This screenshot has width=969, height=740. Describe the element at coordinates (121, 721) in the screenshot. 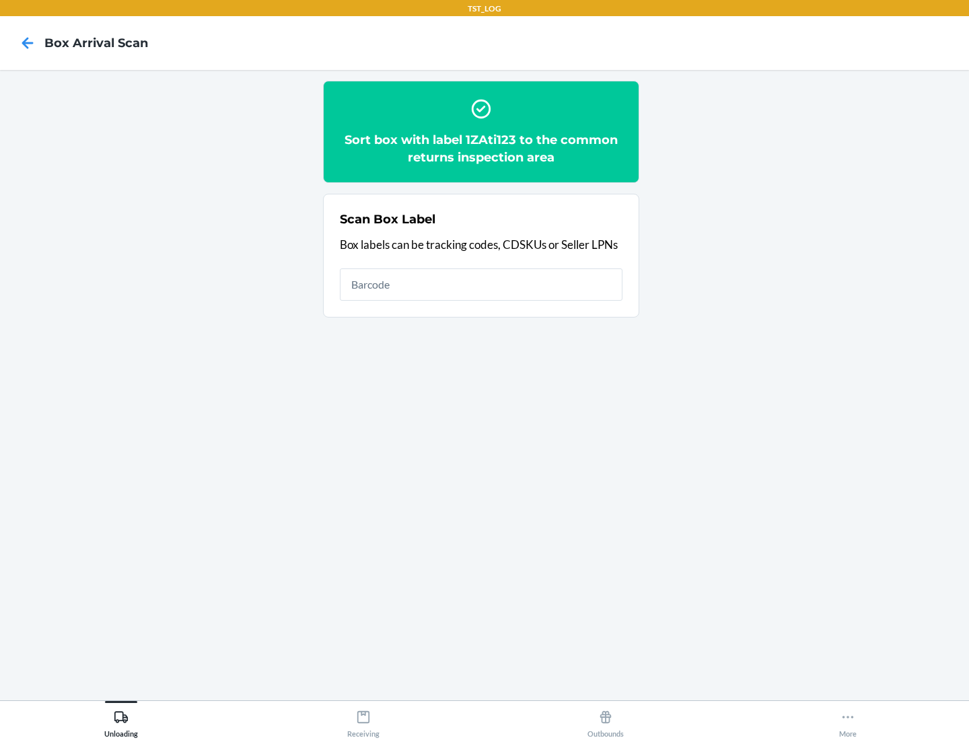

I see `div: Unloading` at that location.